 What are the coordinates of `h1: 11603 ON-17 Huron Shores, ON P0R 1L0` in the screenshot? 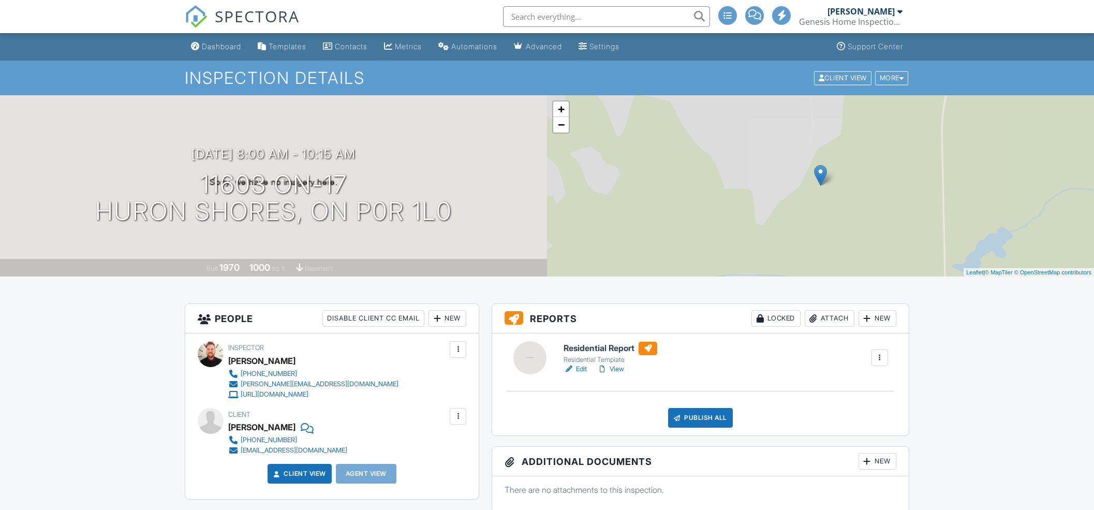 It's located at (274, 198).